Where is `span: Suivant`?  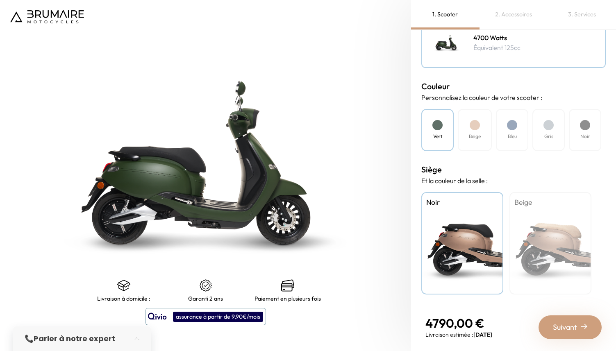
span: Suivant is located at coordinates (565, 327).